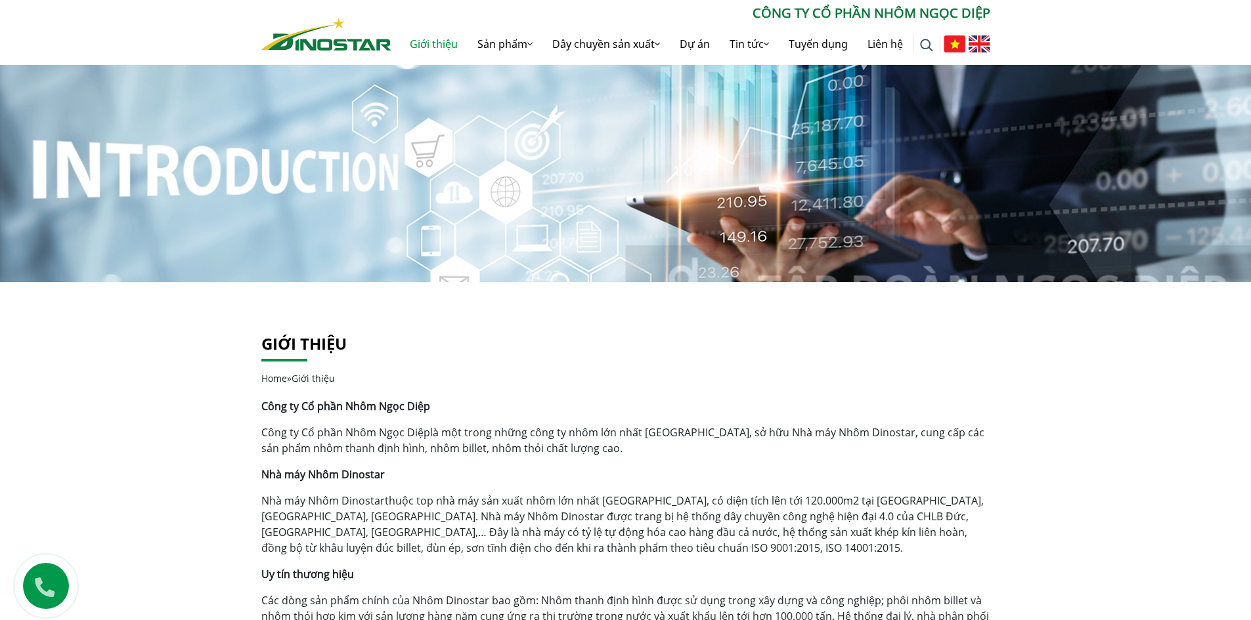 The image size is (1251, 620). What do you see at coordinates (606, 44) in the screenshot?
I see `a: Dây chuyền sản xuất` at bounding box center [606, 44].